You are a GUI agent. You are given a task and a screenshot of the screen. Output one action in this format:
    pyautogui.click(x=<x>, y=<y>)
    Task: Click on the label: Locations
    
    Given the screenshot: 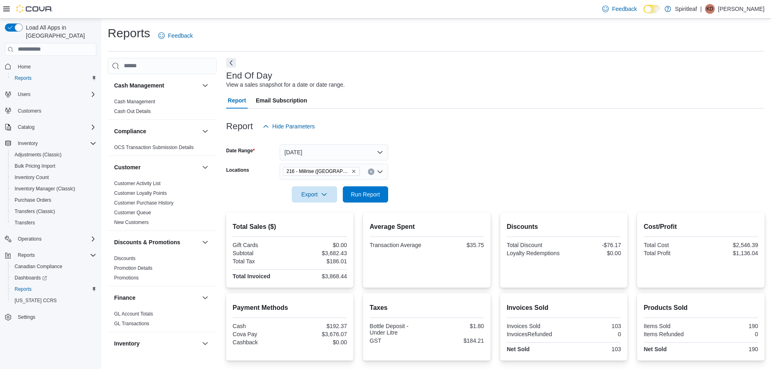 What is the action you would take?
    pyautogui.click(x=237, y=170)
    